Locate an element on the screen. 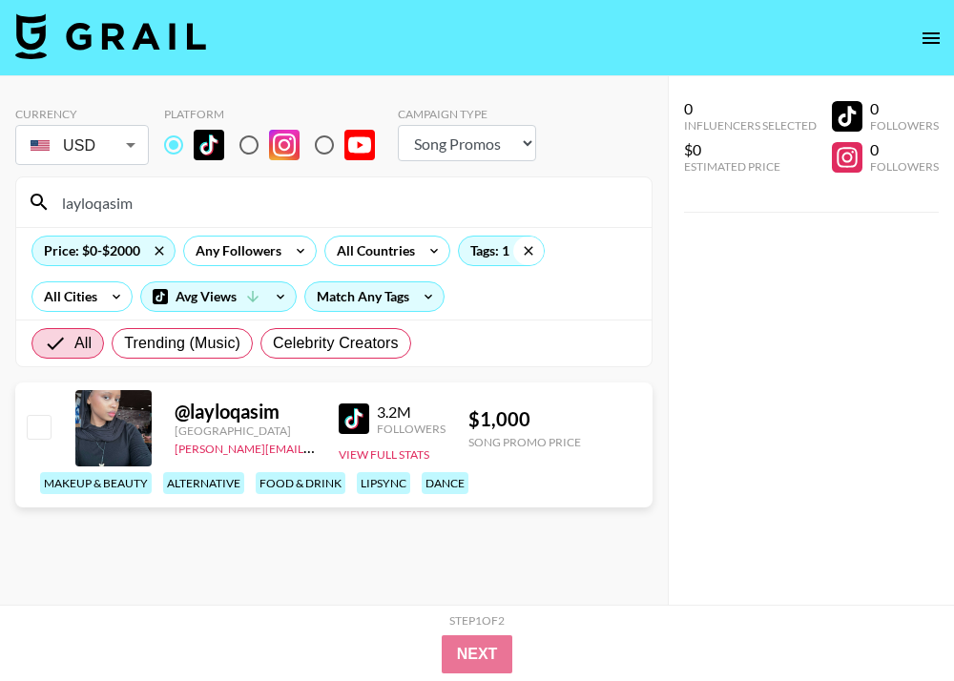  input: Search by User Name is located at coordinates (345, 202).